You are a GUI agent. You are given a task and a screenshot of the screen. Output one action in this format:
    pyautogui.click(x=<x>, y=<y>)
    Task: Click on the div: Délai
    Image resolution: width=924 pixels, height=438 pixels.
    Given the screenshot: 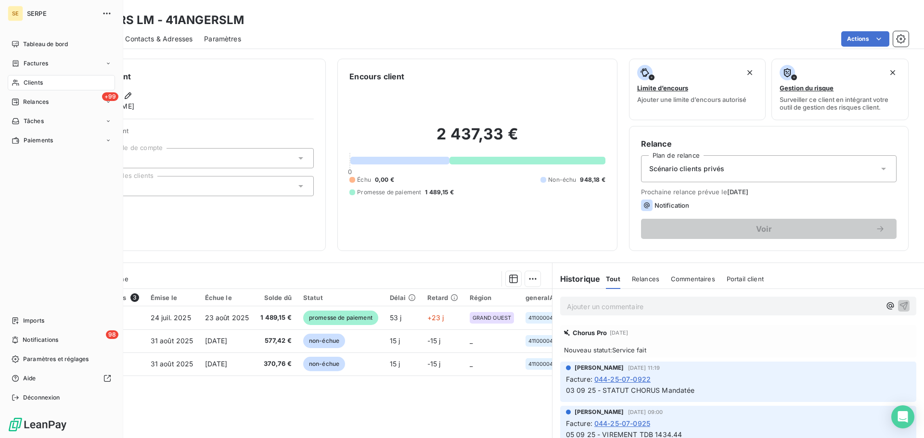 What is the action you would take?
    pyautogui.click(x=403, y=298)
    